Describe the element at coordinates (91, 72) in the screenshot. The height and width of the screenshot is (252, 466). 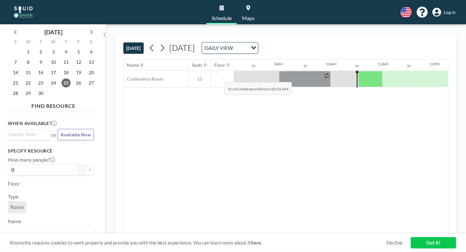
I see `span: Saturday, September 20, 2025` at that location.